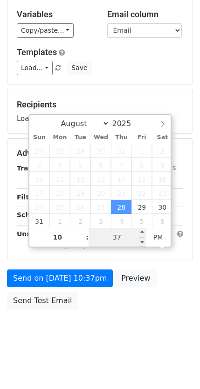  Describe the element at coordinates (80, 221) in the screenshot. I see `span: September 2, 2025` at that location.